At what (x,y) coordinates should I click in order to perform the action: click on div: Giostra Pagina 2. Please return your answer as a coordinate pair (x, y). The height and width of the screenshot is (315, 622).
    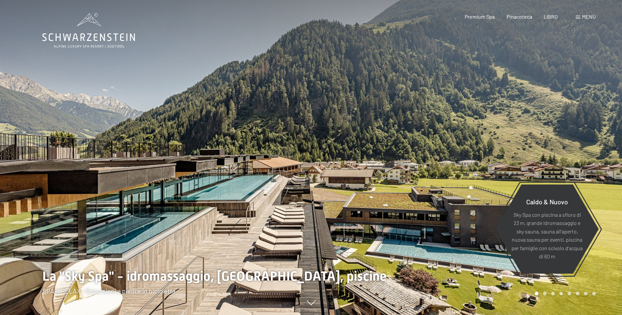
    Looking at the image, I should click on (544, 294).